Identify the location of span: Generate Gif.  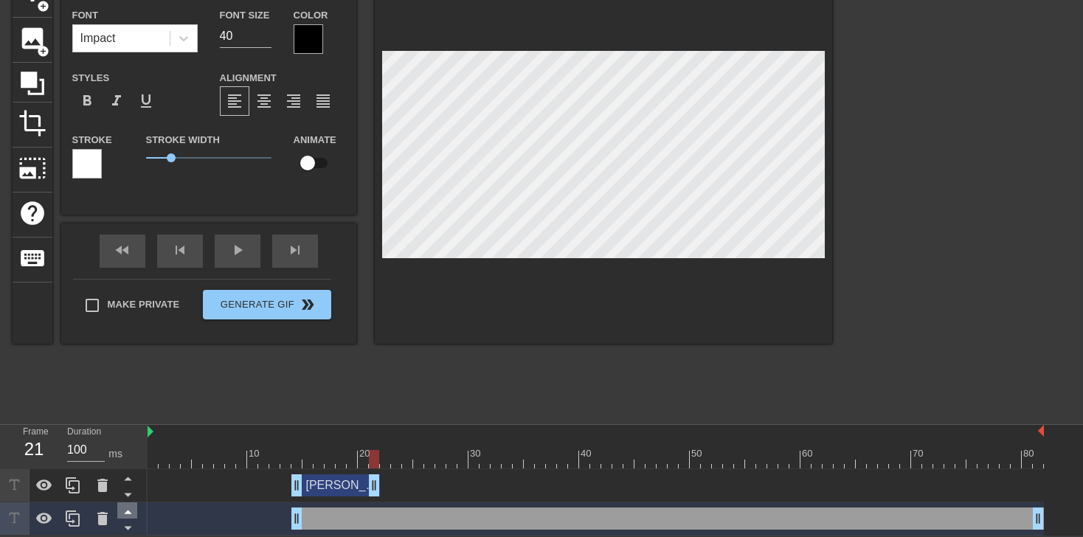
(266, 305).